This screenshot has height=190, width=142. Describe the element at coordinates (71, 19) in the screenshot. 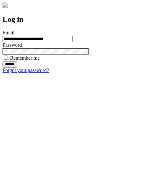

I see `h2: Log in` at that location.